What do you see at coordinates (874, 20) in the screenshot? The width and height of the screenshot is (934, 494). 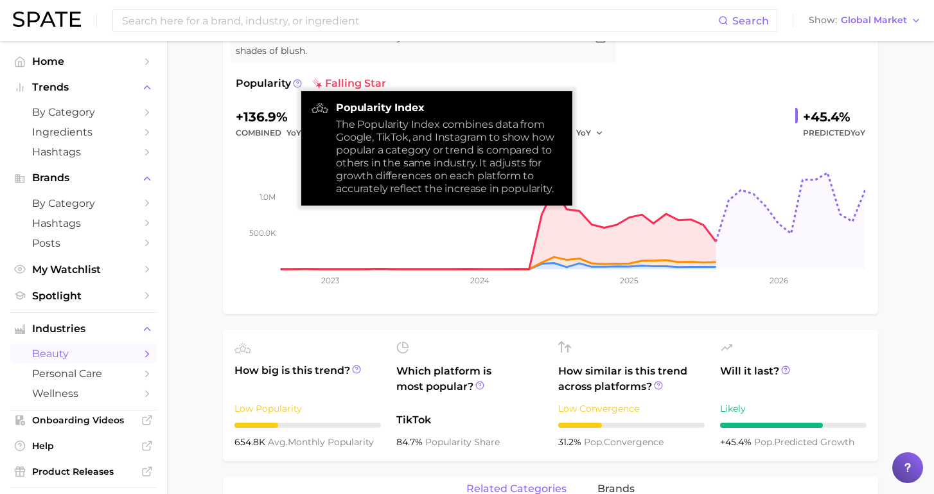 I see `span: Global Market` at bounding box center [874, 20].